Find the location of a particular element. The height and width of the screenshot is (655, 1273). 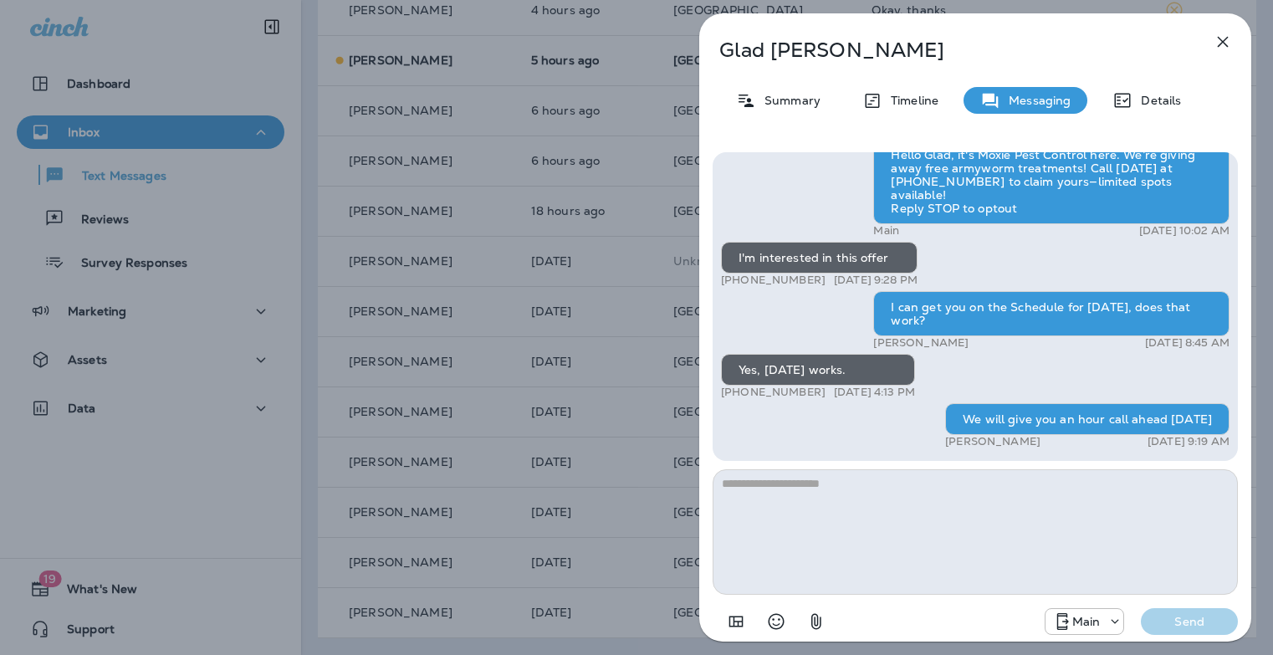

p: Summary is located at coordinates (788, 100).